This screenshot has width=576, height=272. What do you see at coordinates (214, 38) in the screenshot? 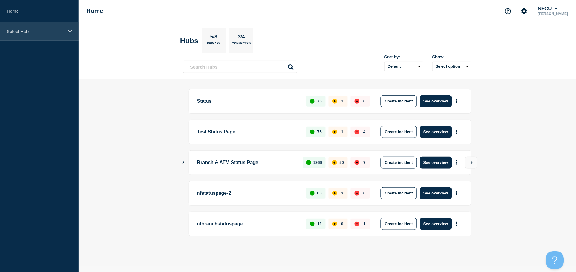
I see `p: 5/8` at bounding box center [214, 38].